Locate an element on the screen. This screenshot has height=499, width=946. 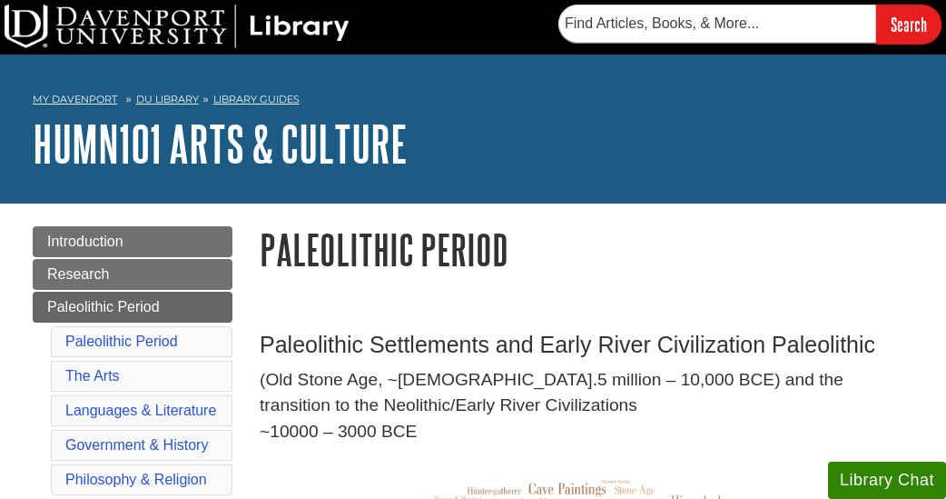
a: DU Library is located at coordinates (167, 99).